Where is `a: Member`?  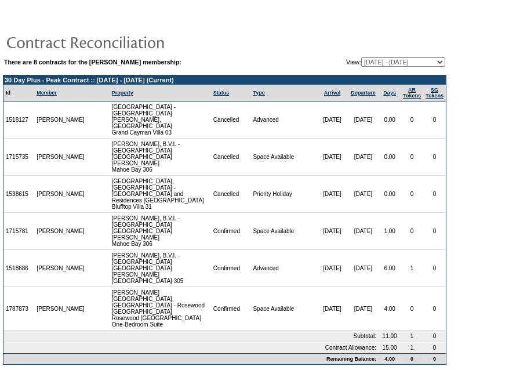
a: Member is located at coordinates (46, 93).